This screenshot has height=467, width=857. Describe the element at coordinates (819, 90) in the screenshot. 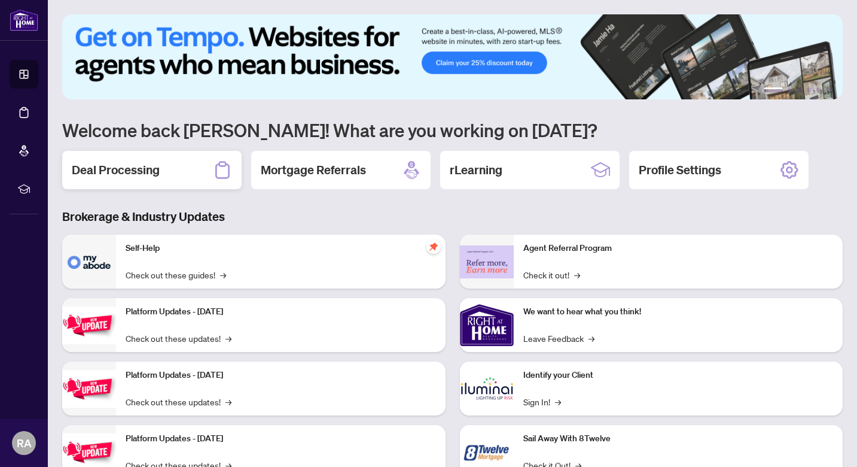

I see `button: 5` at that location.